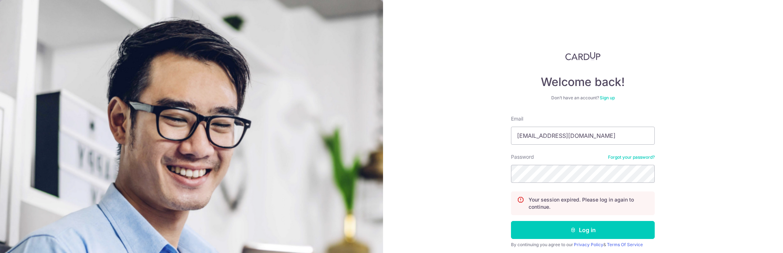 This screenshot has height=253, width=783. Describe the element at coordinates (589, 244) in the screenshot. I see `a: Privacy Policy` at that location.